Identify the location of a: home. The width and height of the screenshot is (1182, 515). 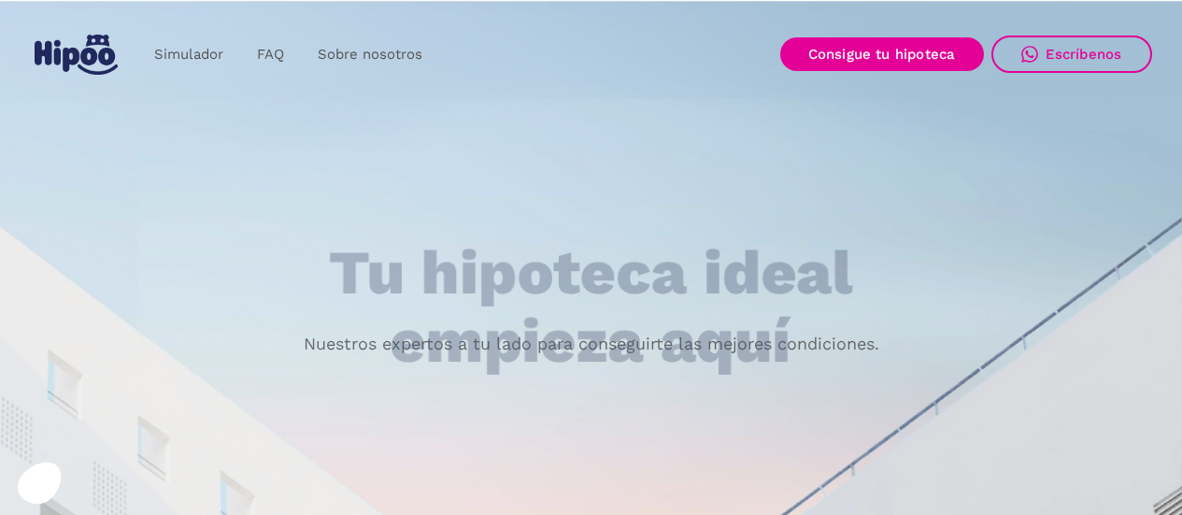
(77, 54).